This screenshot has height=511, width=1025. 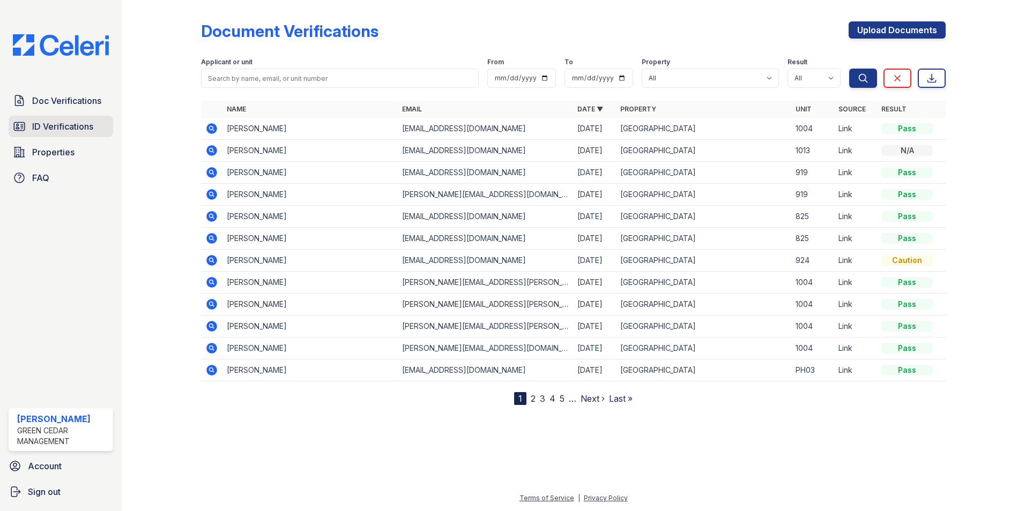 I want to click on a: Email, so click(x=412, y=109).